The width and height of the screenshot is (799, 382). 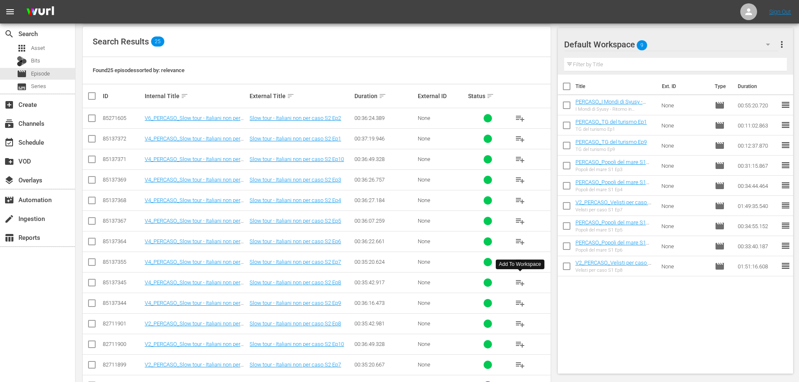 What do you see at coordinates (301, 96) in the screenshot?
I see `div: External Title` at bounding box center [301, 96].